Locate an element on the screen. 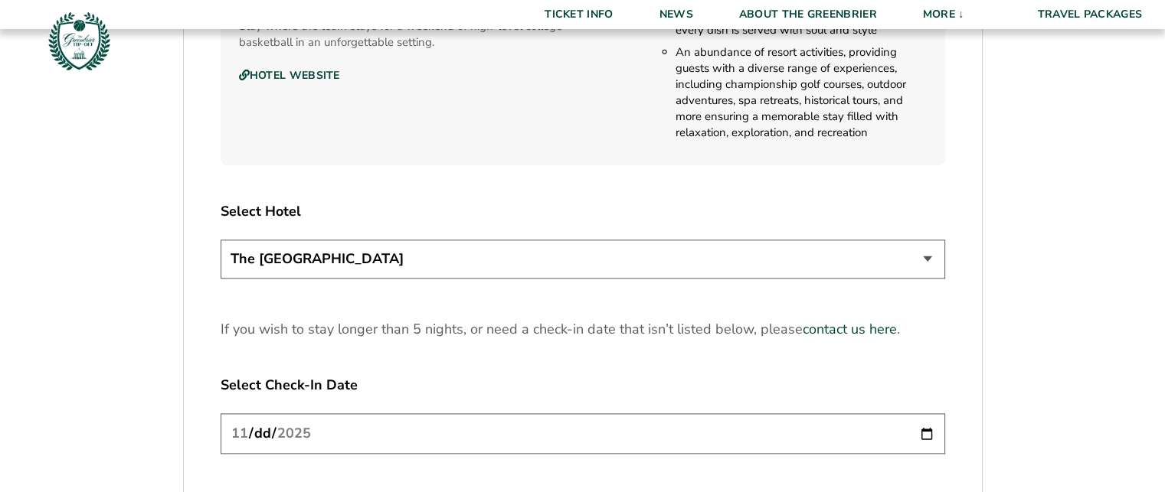  a: contact us here is located at coordinates (849, 329).